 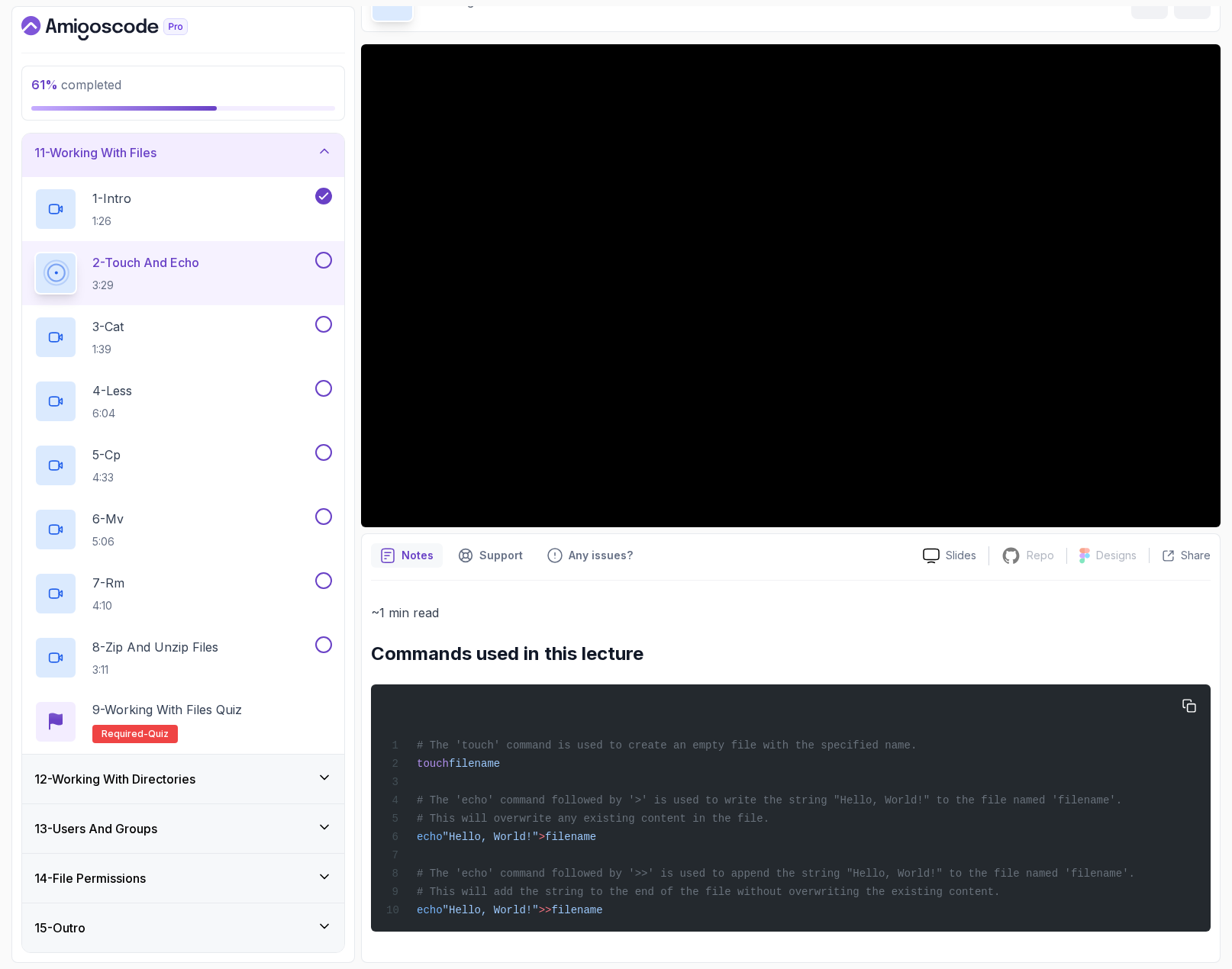 What do you see at coordinates (95, 829) in the screenshot?
I see `h3: 13 - Users And Groups` at bounding box center [95, 829].